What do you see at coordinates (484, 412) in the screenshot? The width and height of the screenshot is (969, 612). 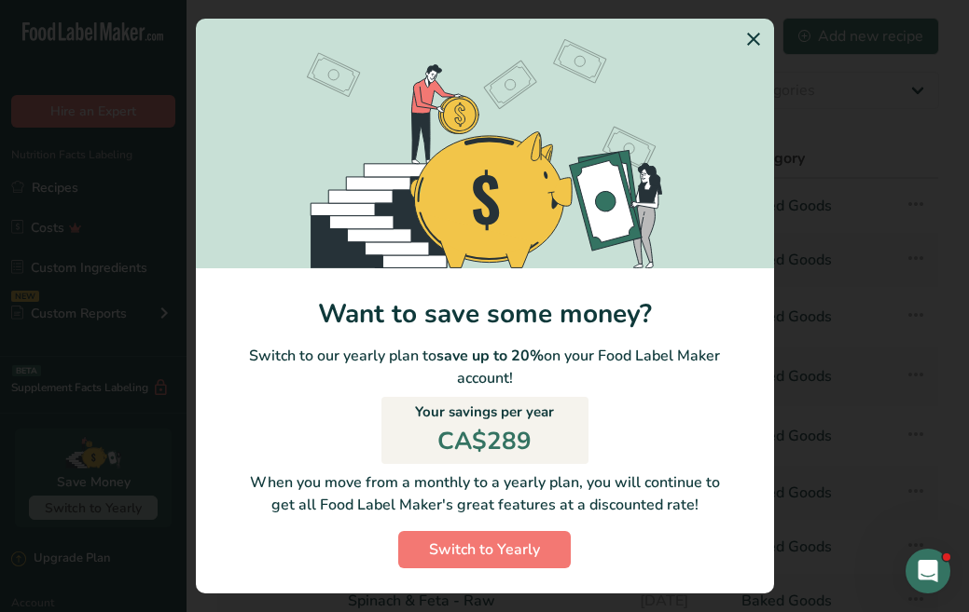 I see `p: Your savings per year` at bounding box center [484, 412].